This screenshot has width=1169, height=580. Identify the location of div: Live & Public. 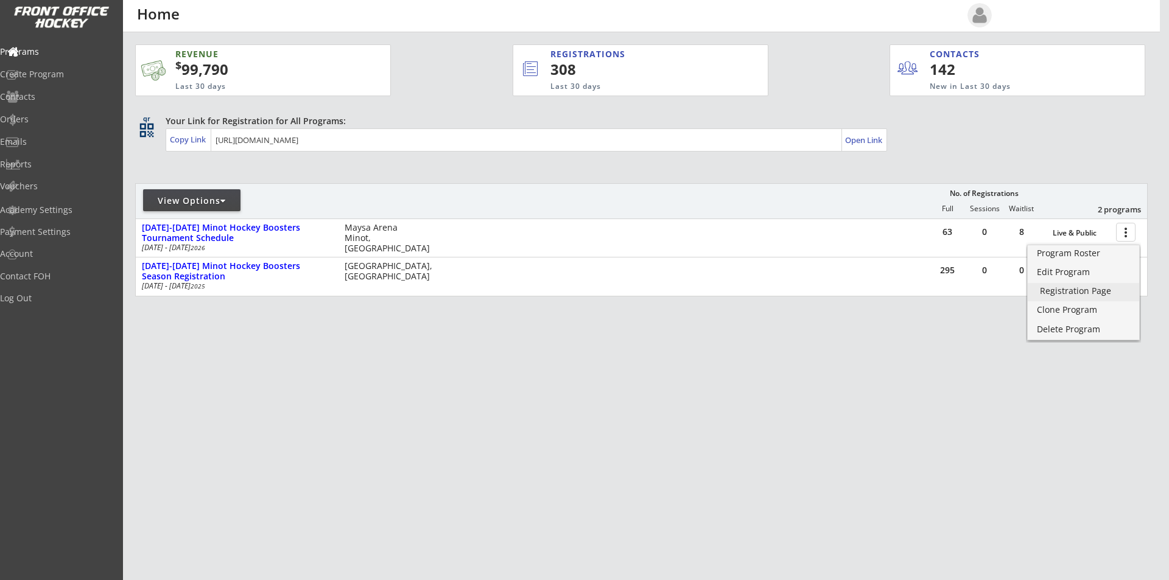
(1081, 233).